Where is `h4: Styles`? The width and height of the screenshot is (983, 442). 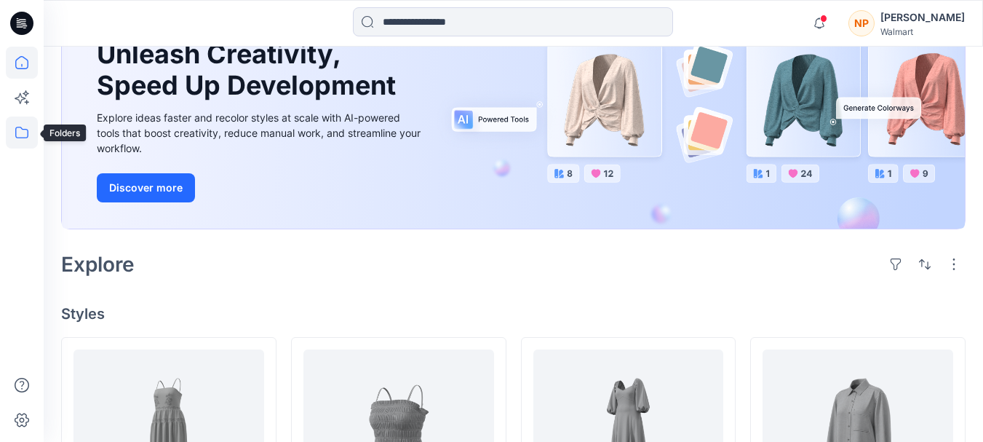 h4: Styles is located at coordinates (513, 314).